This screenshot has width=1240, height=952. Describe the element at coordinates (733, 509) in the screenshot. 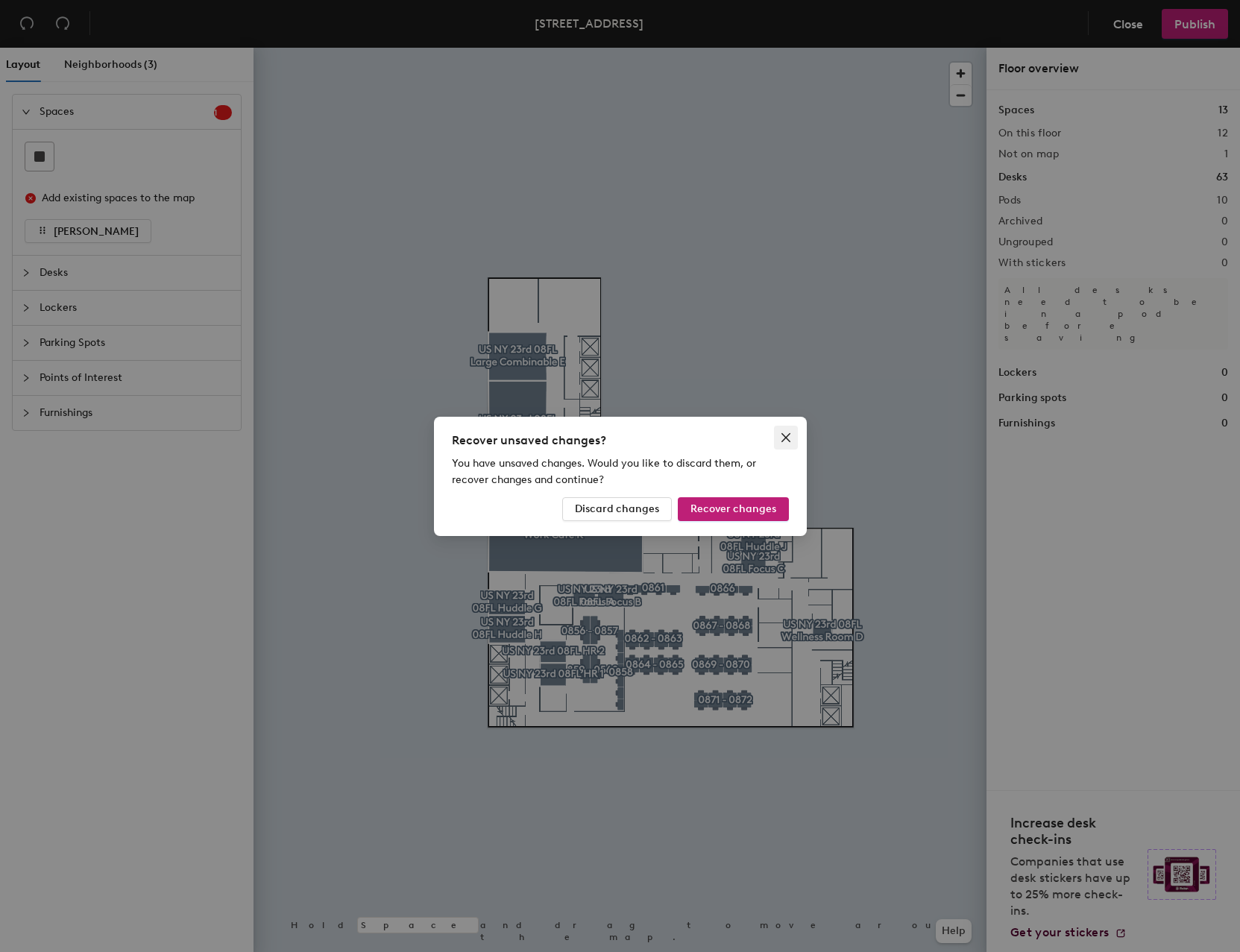

I see `button: Recover changes` at that location.